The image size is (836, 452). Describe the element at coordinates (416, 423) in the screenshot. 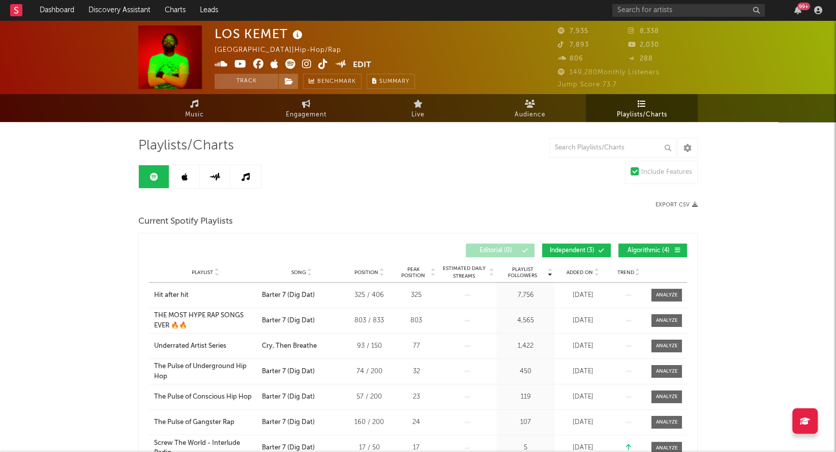

I see `div: 24` at that location.